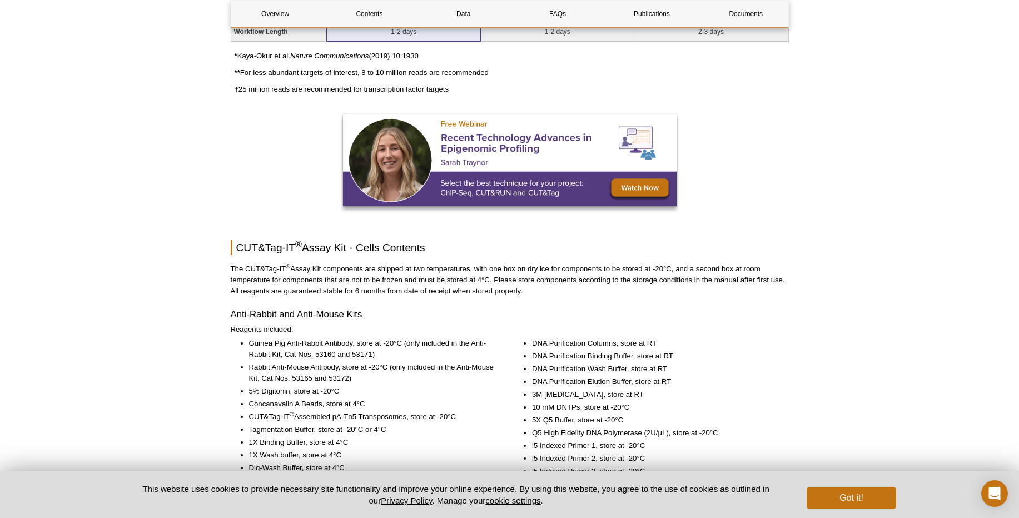 The image size is (1019, 518). Describe the element at coordinates (372, 468) in the screenshot. I see `li: Dig-Wash Buffer, store at 4°C` at that location.